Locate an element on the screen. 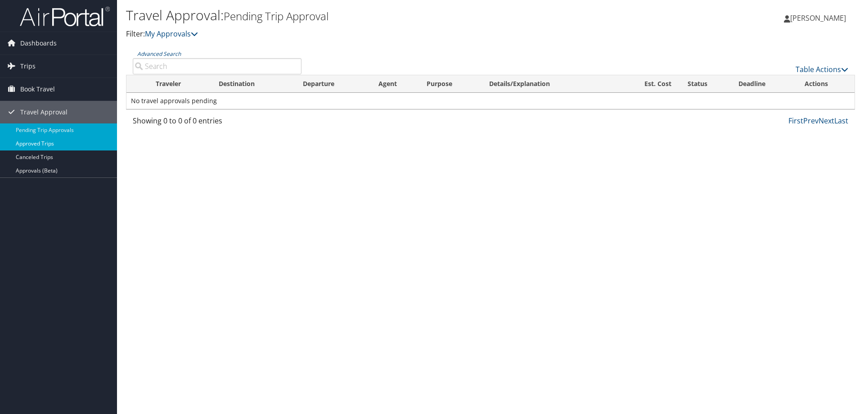  th: Actions is located at coordinates (825, 84).